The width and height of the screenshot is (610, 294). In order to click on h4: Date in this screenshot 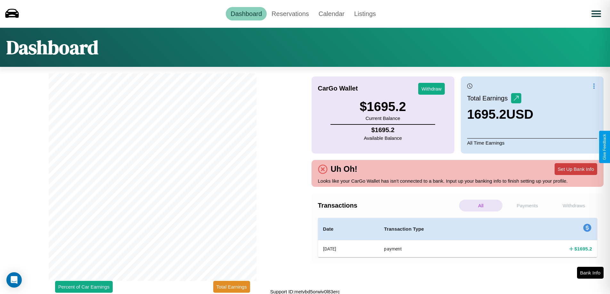, I will do `click(348, 229)`.